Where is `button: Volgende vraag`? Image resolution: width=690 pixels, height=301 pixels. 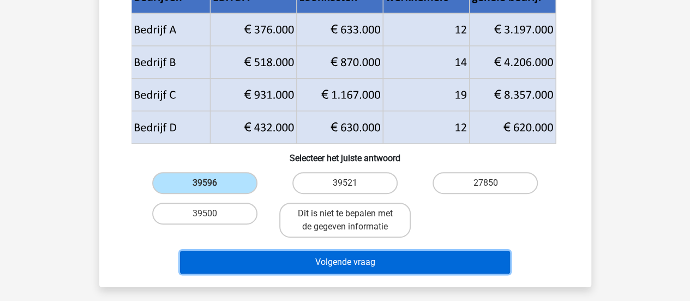 button: Volgende vraag is located at coordinates (345, 262).